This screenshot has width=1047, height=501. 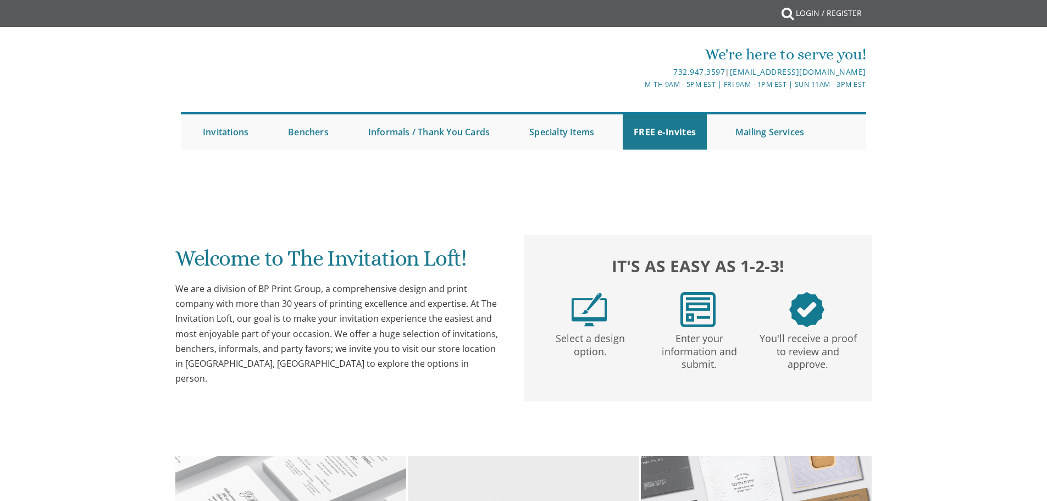 I want to click on div: We are a division of BP Print Group, a comprehensive design and print company with more than 30 y..., so click(x=339, y=334).